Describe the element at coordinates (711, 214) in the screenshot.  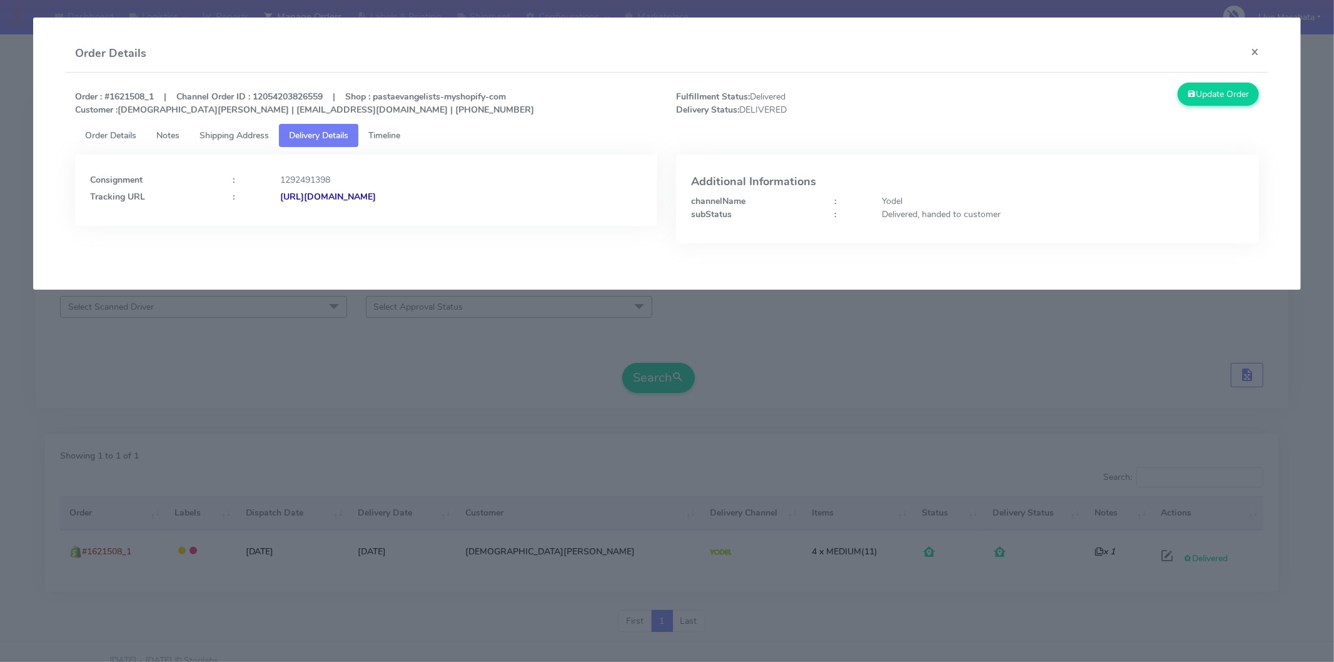
I see `strong: subStatus` at that location.